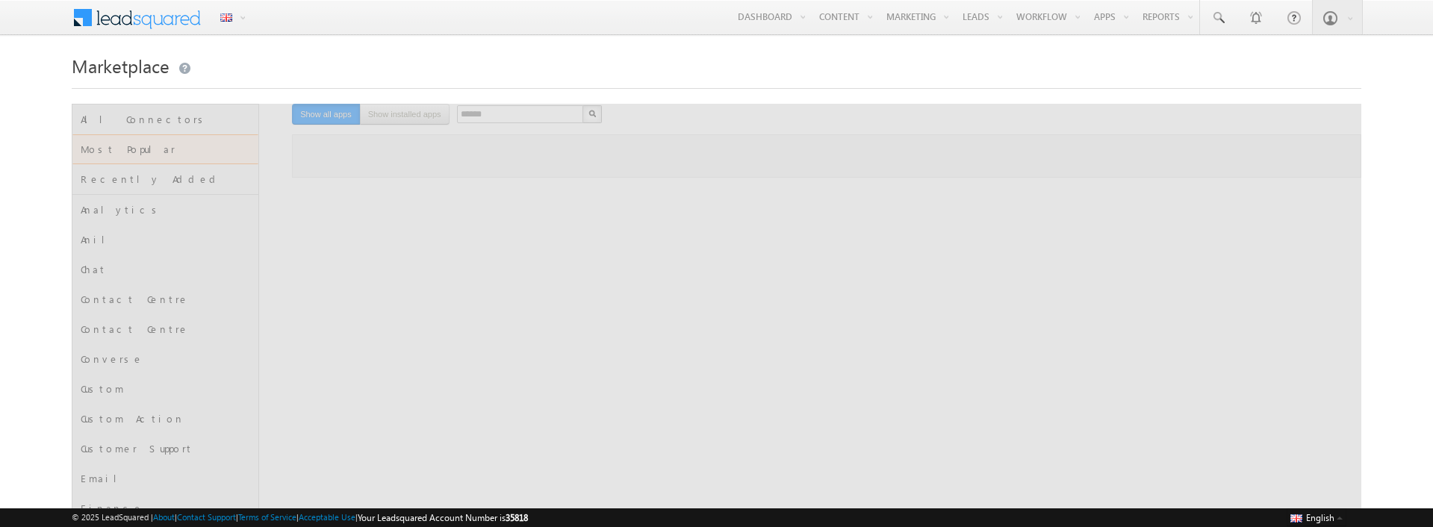 The width and height of the screenshot is (1433, 527). I want to click on a: Terms of Service, so click(267, 517).